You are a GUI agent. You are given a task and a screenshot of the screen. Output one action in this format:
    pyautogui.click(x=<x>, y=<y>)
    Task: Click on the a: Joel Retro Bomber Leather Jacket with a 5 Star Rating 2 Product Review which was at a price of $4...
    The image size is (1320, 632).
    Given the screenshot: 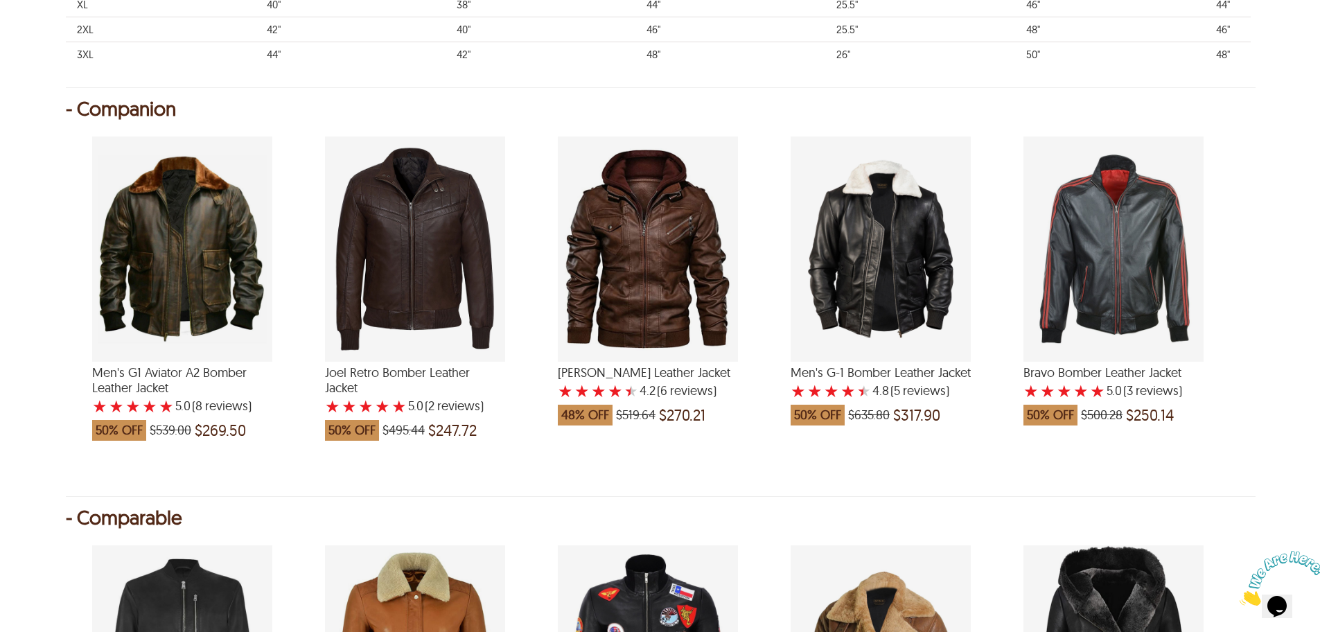 What is the action you would take?
    pyautogui.click(x=415, y=396)
    